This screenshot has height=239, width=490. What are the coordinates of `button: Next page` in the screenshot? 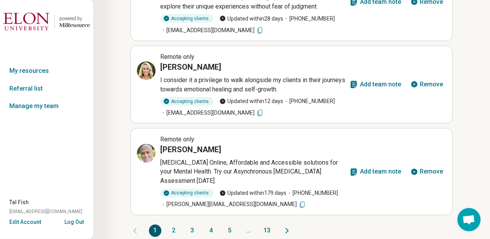 It's located at (287, 231).